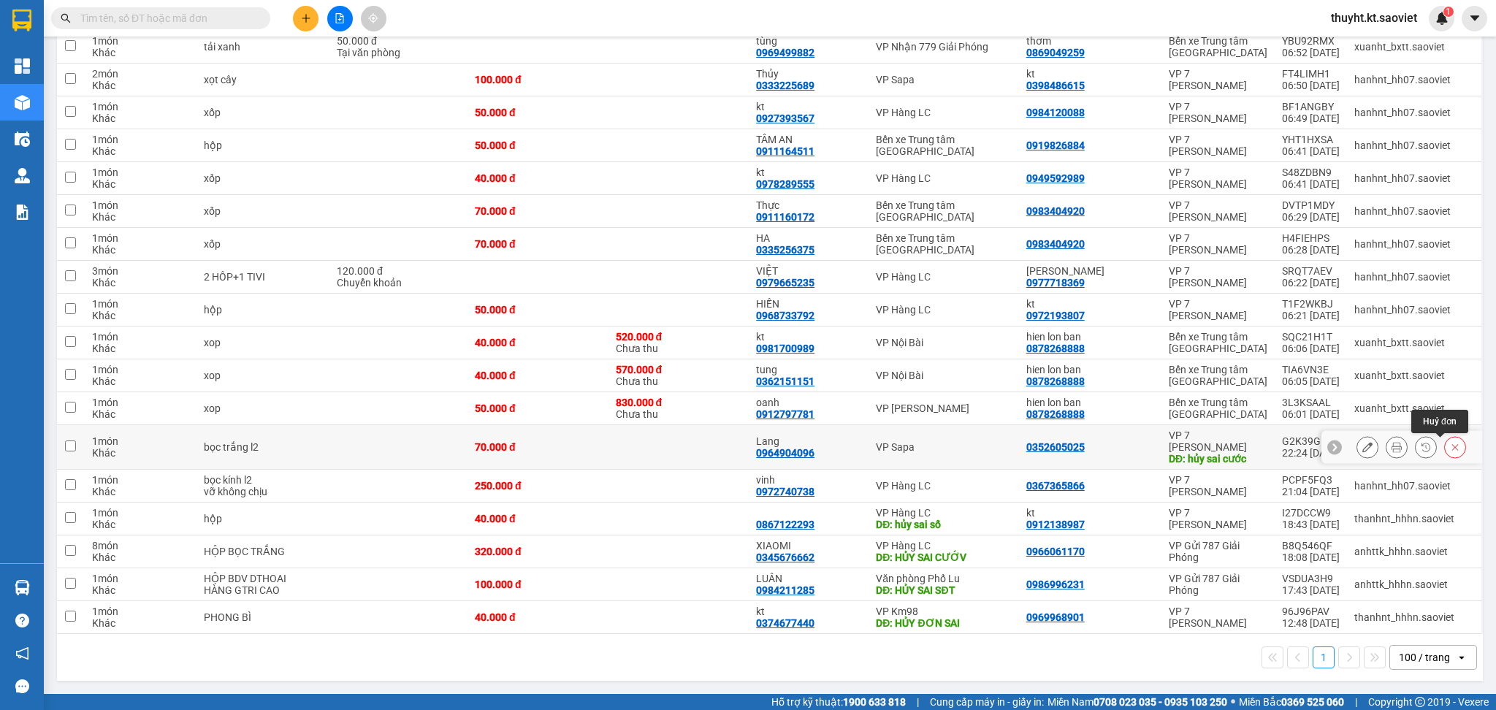 The width and height of the screenshot is (1496, 710). Describe the element at coordinates (809, 140) in the screenshot. I see `div: TÂM AN` at that location.